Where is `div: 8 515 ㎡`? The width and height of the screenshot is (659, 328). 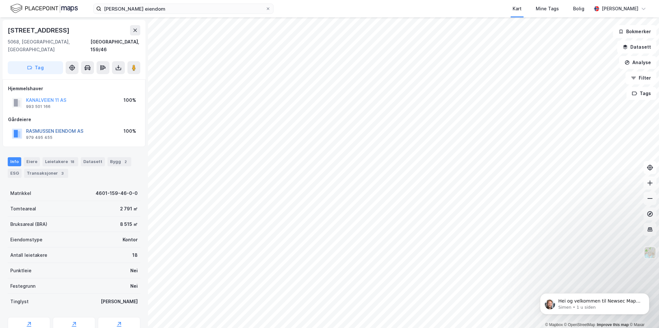 div: 8 515 ㎡ is located at coordinates (129, 224).